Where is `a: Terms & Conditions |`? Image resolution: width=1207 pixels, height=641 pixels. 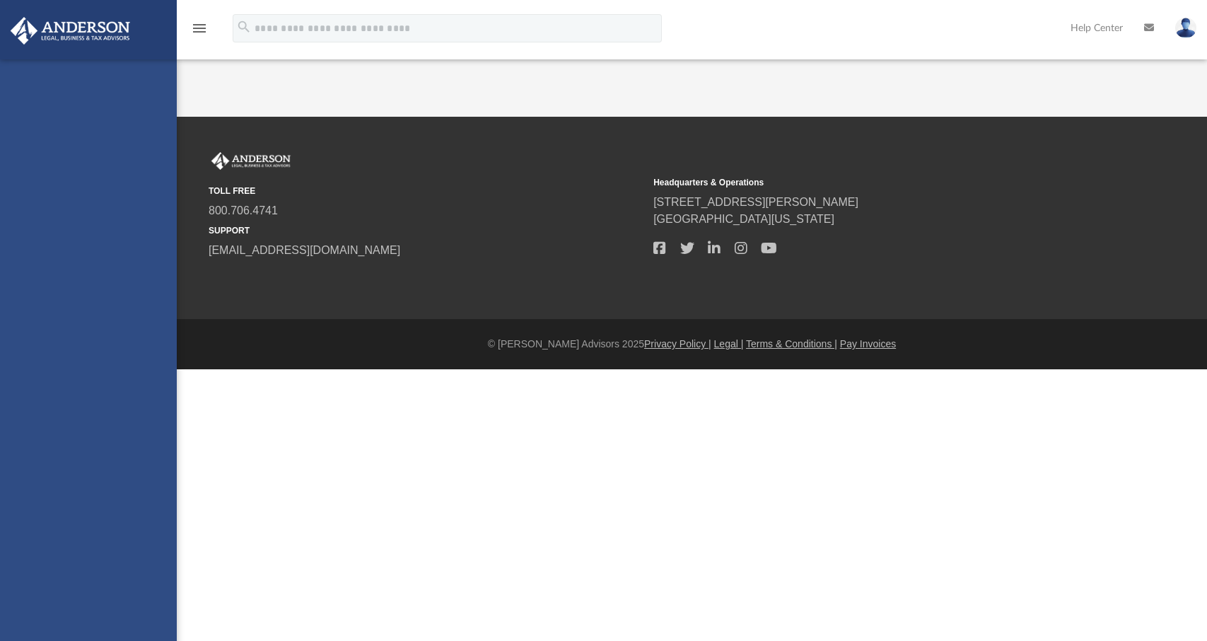
a: Terms & Conditions | is located at coordinates (791, 344).